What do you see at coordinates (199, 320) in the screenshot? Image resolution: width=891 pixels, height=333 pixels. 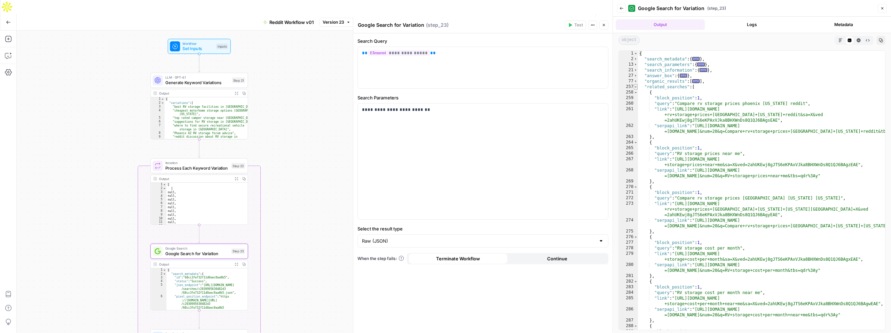 I see `g: Edge from step_23 to step_29` at bounding box center [199, 320].